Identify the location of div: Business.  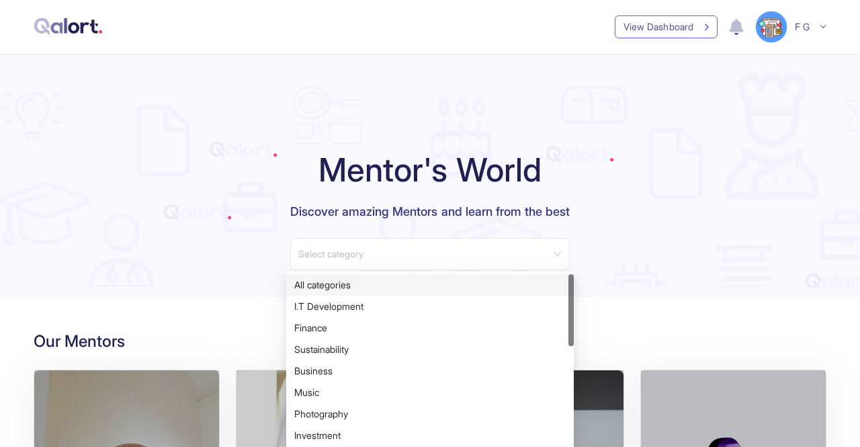
(430, 371).